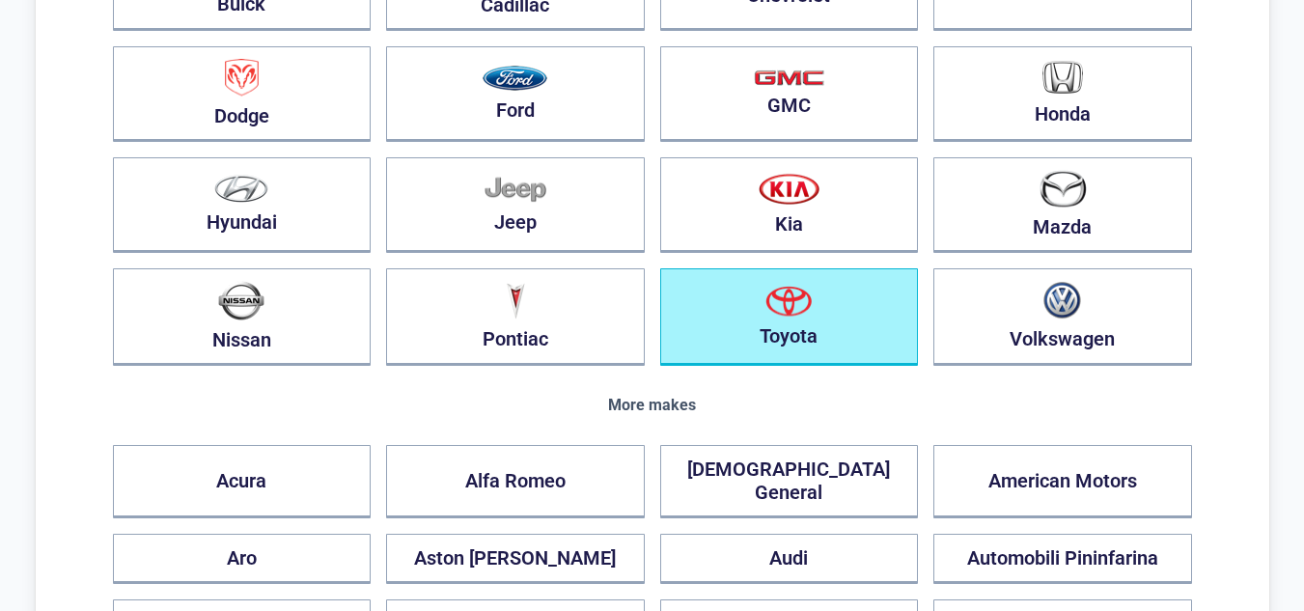 Image resolution: width=1304 pixels, height=611 pixels. What do you see at coordinates (790, 94) in the screenshot?
I see `button: GMC` at bounding box center [790, 94].